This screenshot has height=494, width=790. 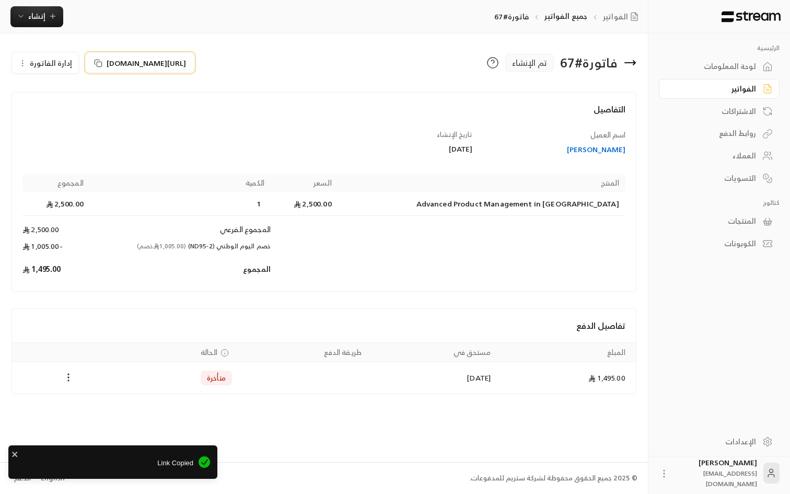 I want to click on span: 1, so click(x=259, y=204).